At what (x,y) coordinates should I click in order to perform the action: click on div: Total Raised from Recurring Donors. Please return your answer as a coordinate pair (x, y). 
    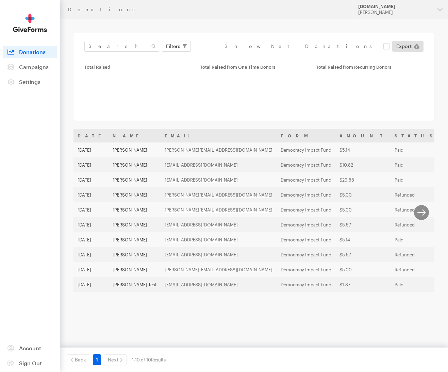
    Looking at the image, I should click on (369, 67).